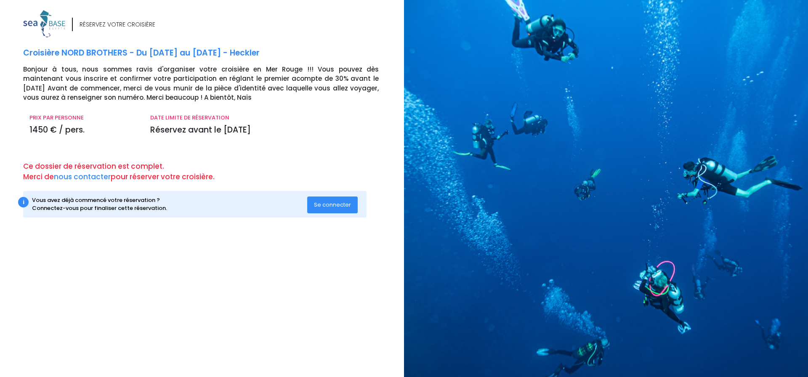 The image size is (808, 377). What do you see at coordinates (23, 202) in the screenshot?
I see `div: i` at bounding box center [23, 202].